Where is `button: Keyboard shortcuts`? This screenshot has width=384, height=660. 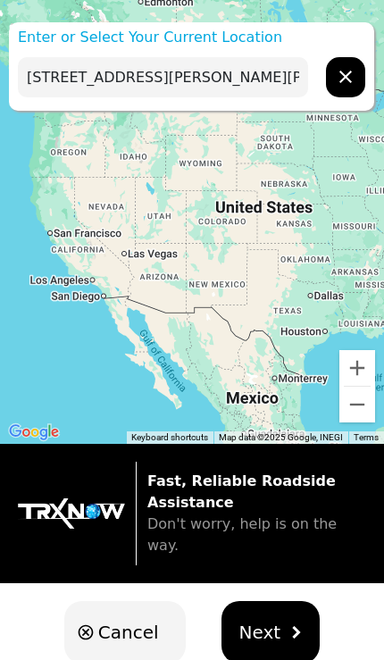 button: Keyboard shortcuts is located at coordinates (170, 438).